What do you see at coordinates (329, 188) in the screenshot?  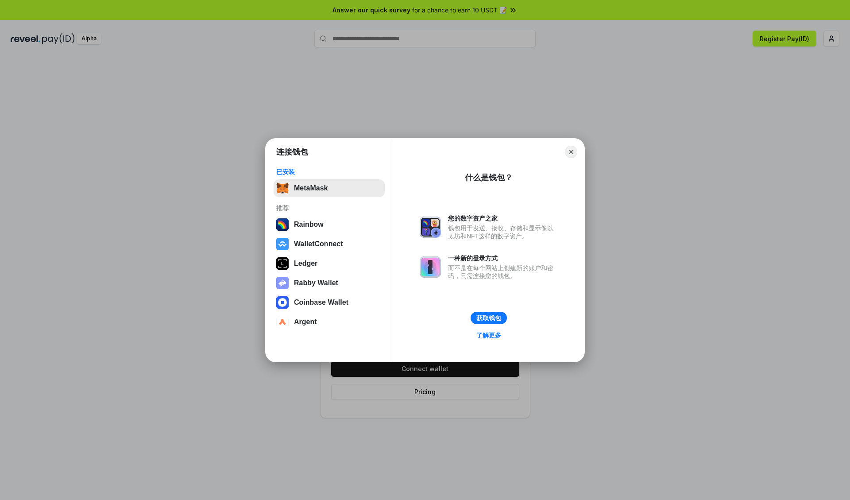 I see `button: MetaMask` at bounding box center [329, 188].